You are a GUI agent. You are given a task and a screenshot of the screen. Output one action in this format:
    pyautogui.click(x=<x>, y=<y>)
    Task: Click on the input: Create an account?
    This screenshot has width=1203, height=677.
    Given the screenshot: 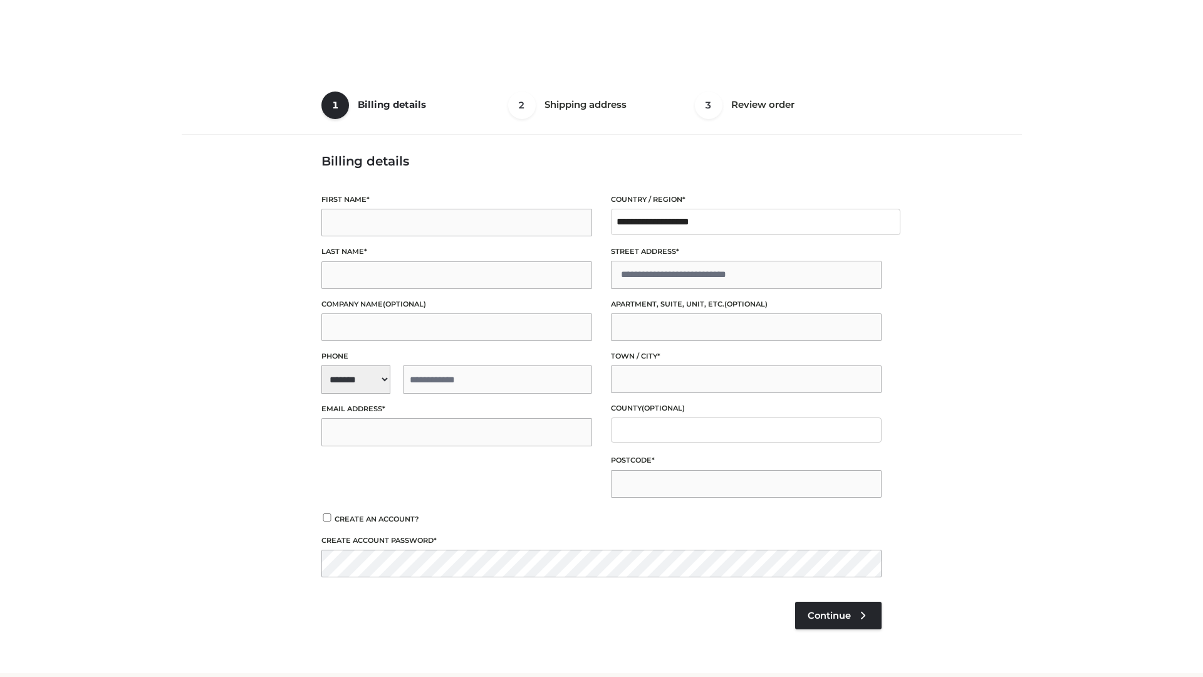 What is the action you would take?
    pyautogui.click(x=327, y=517)
    